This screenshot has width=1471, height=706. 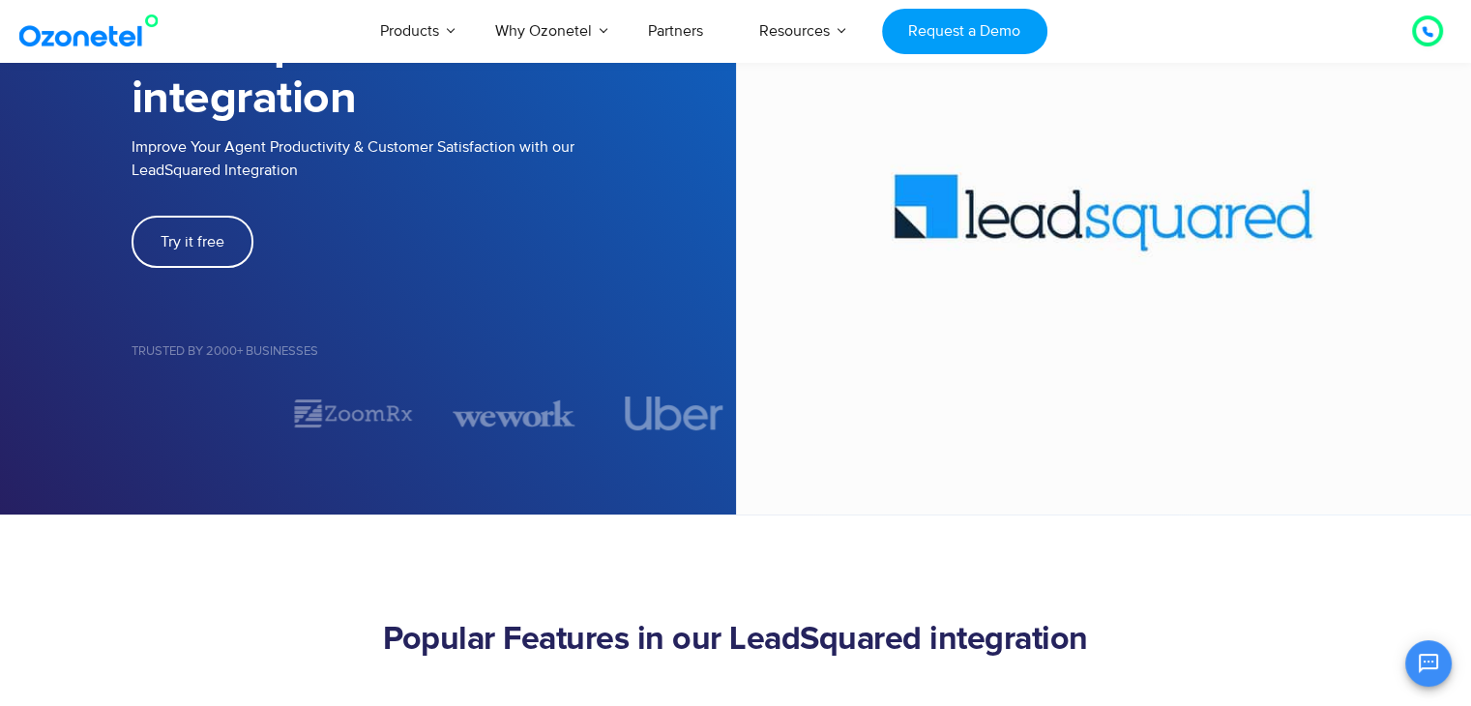 What do you see at coordinates (514, 413) in the screenshot?
I see `div: 3 / 7` at bounding box center [514, 413].